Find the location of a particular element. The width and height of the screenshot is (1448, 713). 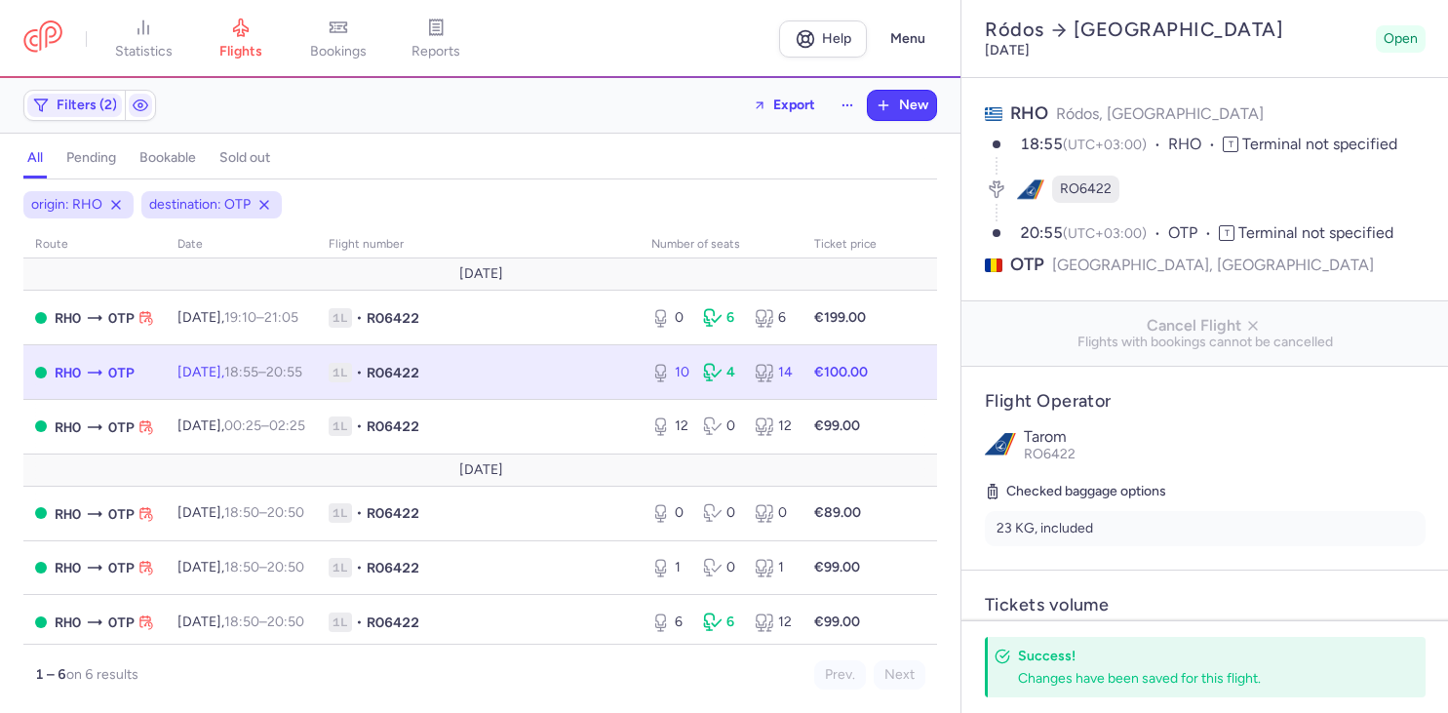

button: Prev. is located at coordinates (840, 675).